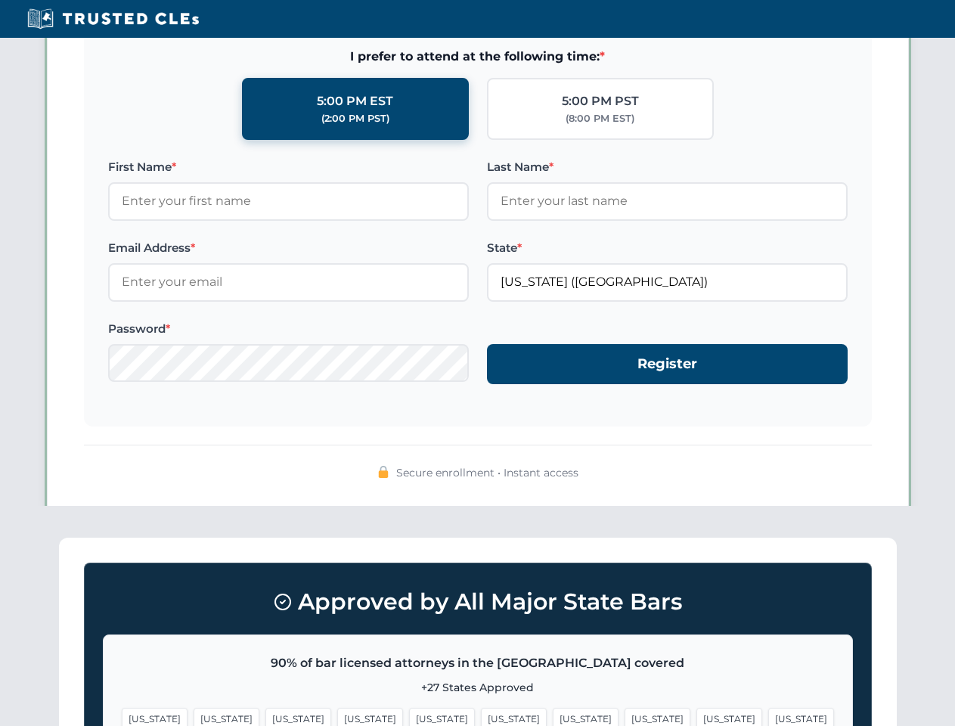 The width and height of the screenshot is (955, 726). Describe the element at coordinates (478, 602) in the screenshot. I see `h3: Approved by All Major State Bars` at that location.